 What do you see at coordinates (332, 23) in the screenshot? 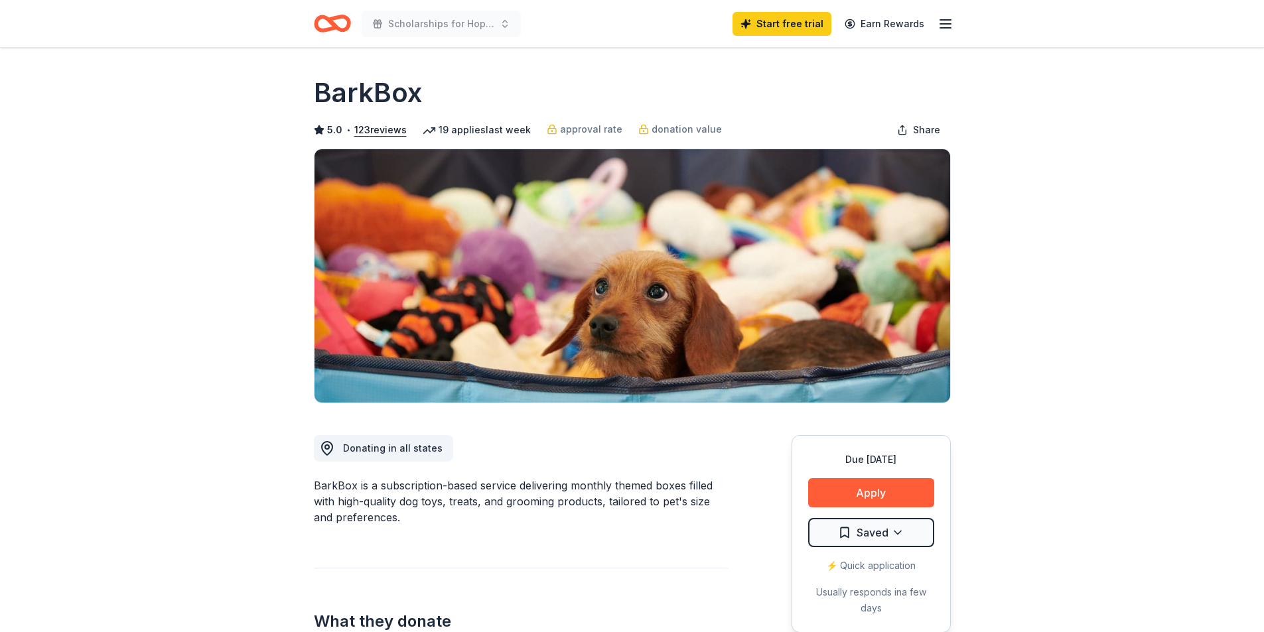
I see `a: Home` at bounding box center [332, 23].